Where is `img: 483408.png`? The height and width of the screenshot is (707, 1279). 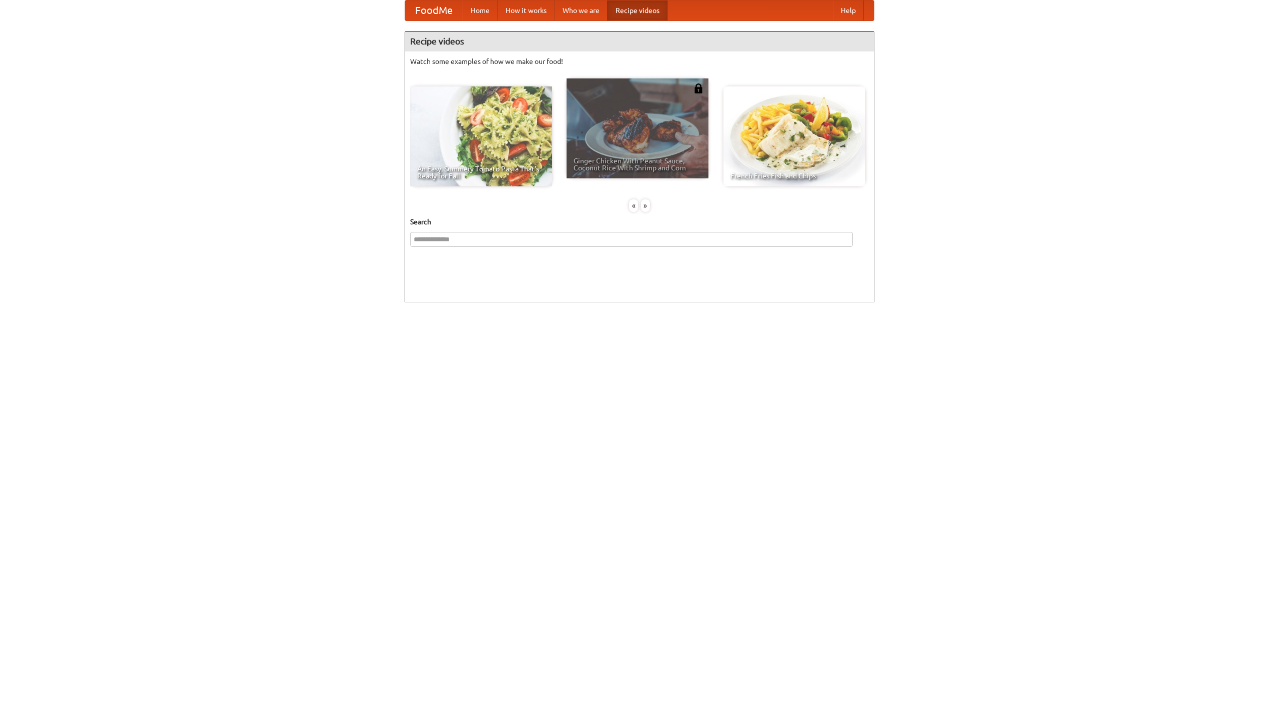
img: 483408.png is located at coordinates (698, 88).